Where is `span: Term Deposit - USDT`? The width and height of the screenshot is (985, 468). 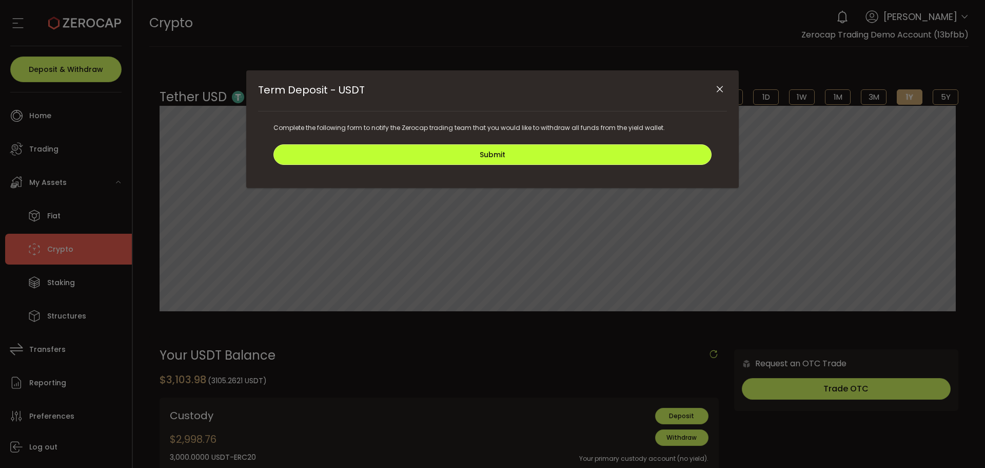 span: Term Deposit - USDT is located at coordinates (311, 90).